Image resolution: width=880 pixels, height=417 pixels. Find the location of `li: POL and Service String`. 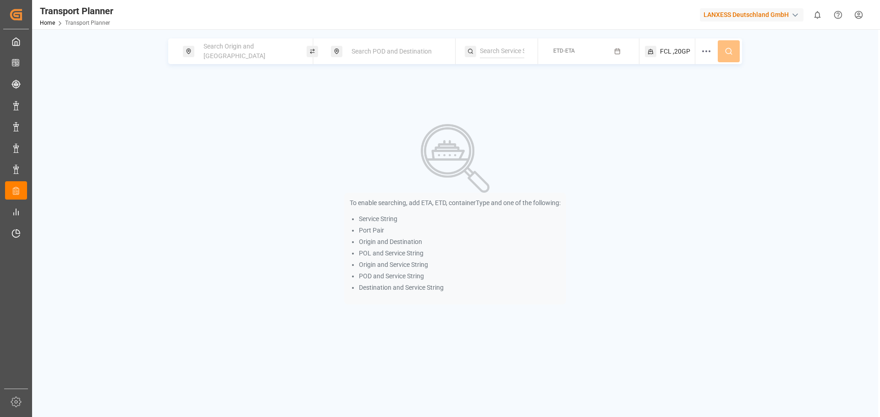

li: POL and Service String is located at coordinates (460, 253).